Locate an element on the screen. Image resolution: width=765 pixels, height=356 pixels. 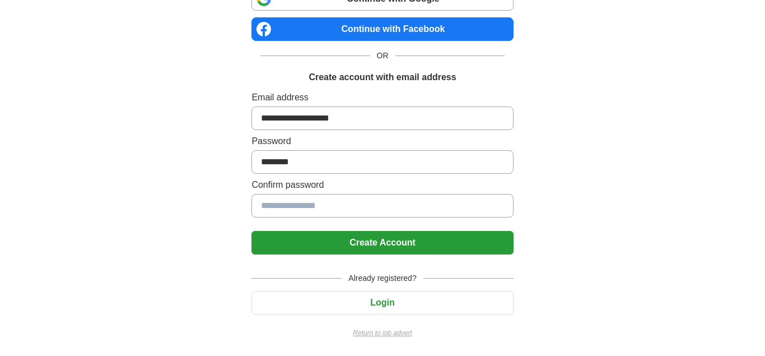
span: Already registered? is located at coordinates (382, 278).